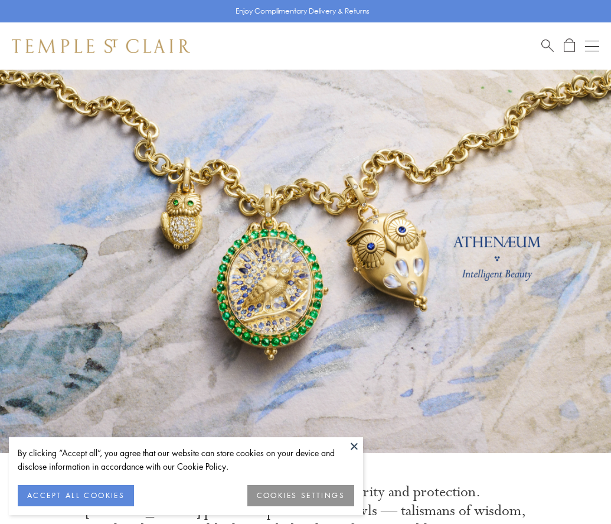  Describe the element at coordinates (101, 46) in the screenshot. I see `img: Temple St. Clair` at that location.